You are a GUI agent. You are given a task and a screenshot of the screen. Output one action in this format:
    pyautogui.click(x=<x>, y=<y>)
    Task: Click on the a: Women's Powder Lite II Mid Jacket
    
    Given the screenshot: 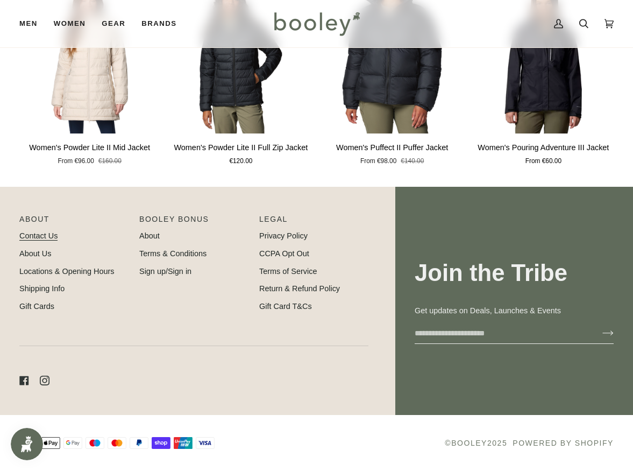 What is the action you would take?
    pyautogui.click(x=89, y=152)
    